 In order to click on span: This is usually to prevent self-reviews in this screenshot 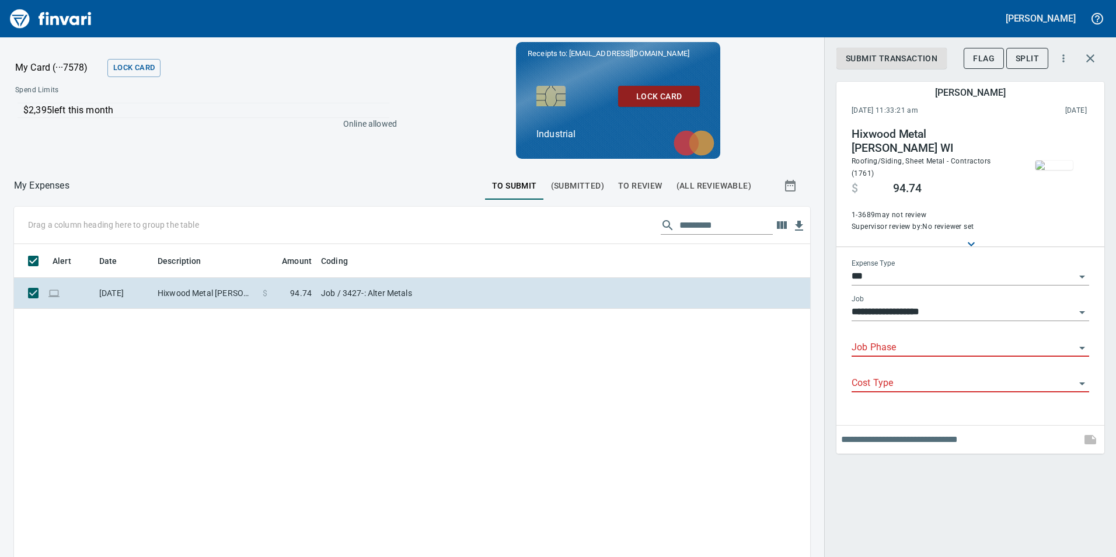, I will do `click(931, 215)`.